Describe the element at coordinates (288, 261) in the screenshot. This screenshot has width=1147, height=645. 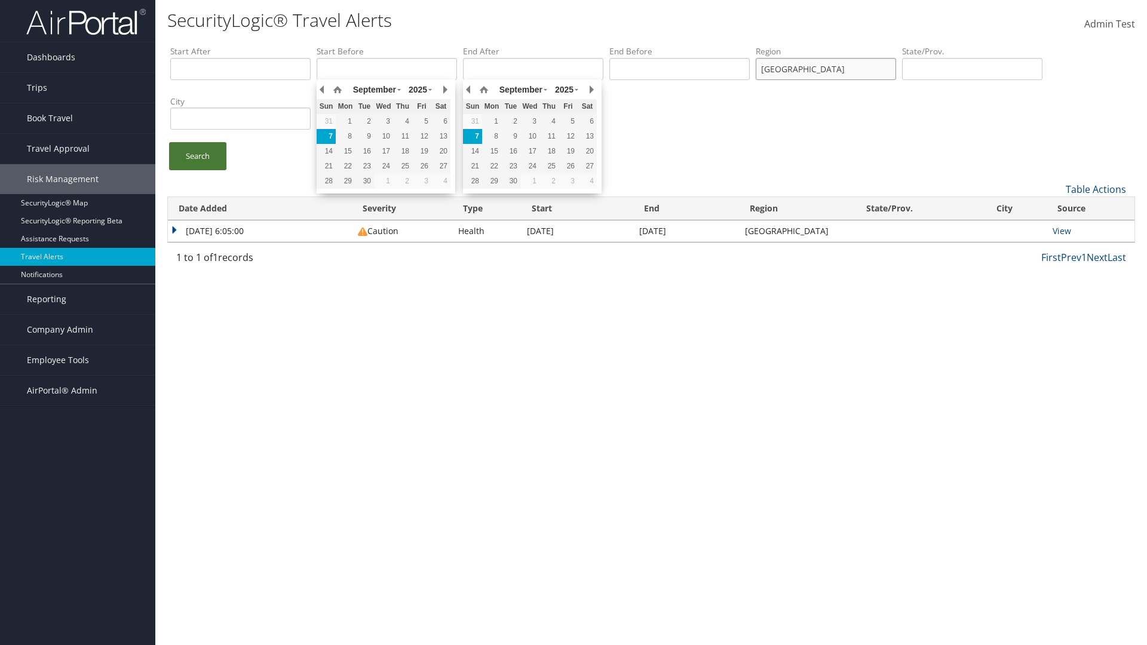
I see `div: 1 to 1 of records` at that location.